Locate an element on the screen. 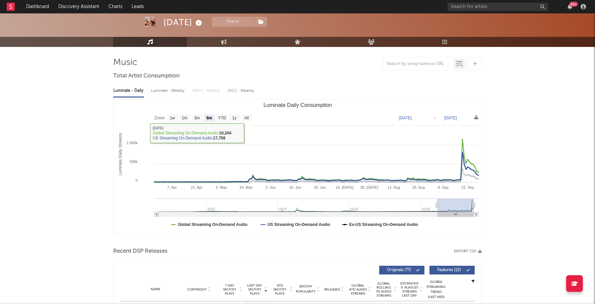  button: 99+ is located at coordinates (569, 7).